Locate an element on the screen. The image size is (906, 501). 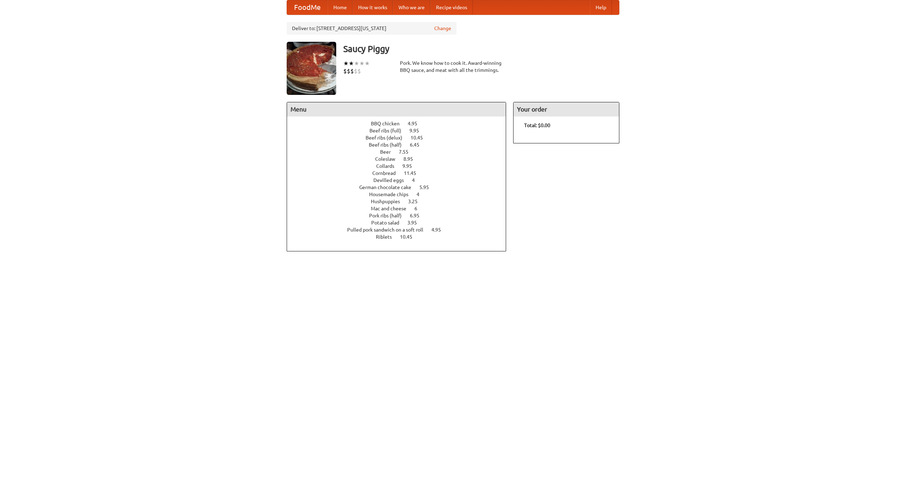
span: Coleslaw is located at coordinates (389, 159).